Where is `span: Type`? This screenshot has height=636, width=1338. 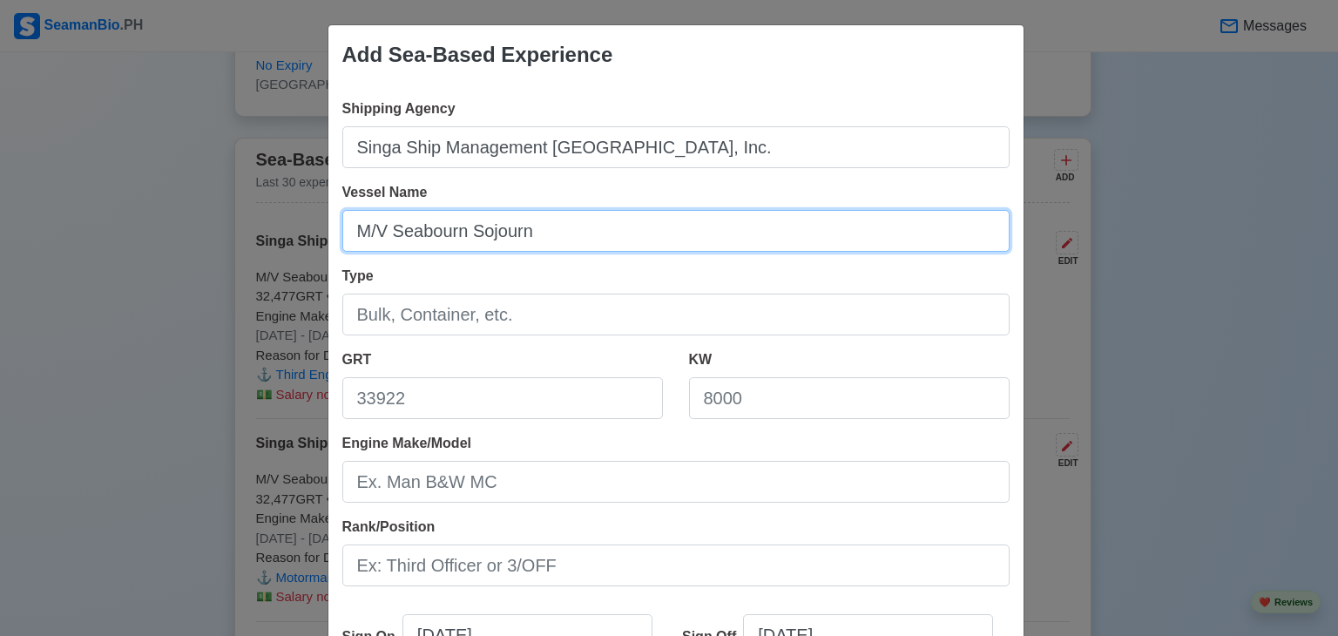
span: Type is located at coordinates (358, 275).